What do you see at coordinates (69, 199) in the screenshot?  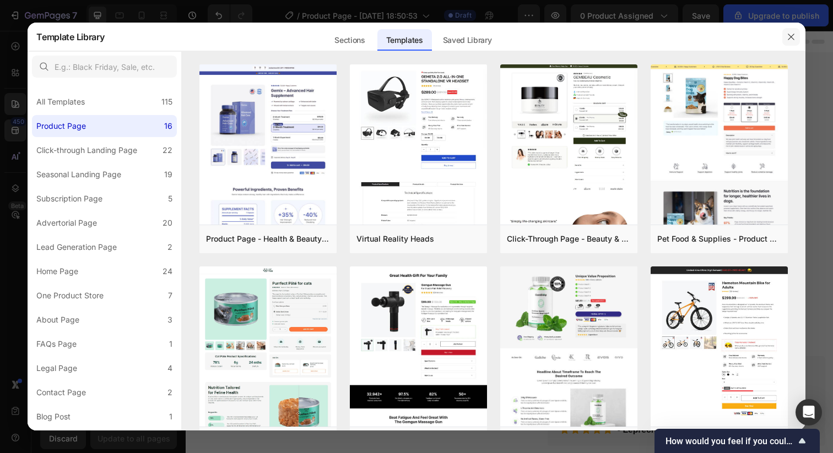 I see `div: Subscription Page` at bounding box center [69, 199].